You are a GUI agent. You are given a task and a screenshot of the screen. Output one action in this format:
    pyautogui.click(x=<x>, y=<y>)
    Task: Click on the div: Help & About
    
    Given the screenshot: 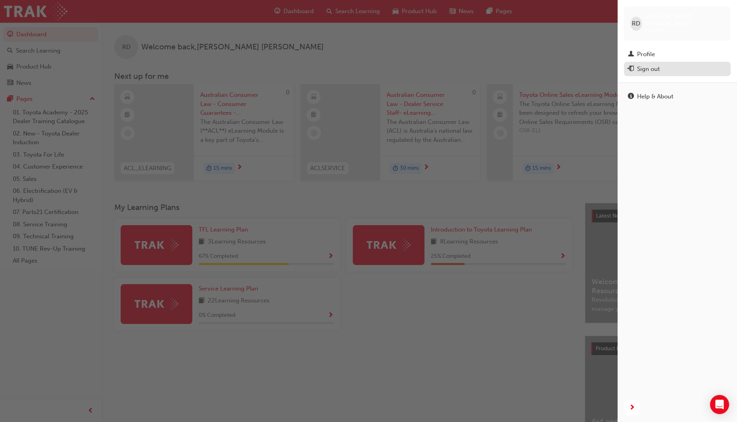 What is the action you would take?
    pyautogui.click(x=655, y=96)
    